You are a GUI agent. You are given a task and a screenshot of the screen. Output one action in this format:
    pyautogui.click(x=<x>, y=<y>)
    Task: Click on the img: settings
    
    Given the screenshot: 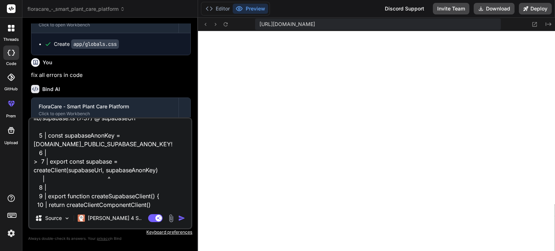 What is the action you would take?
    pyautogui.click(x=11, y=233)
    